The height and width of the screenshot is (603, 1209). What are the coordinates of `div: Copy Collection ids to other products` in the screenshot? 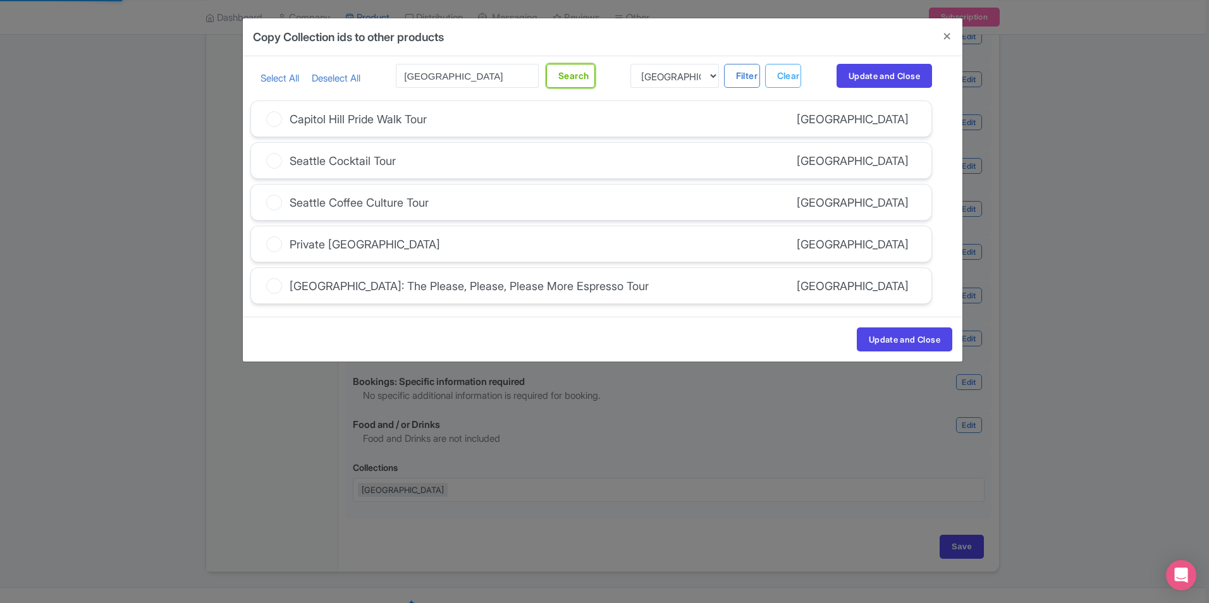 It's located at (348, 37).